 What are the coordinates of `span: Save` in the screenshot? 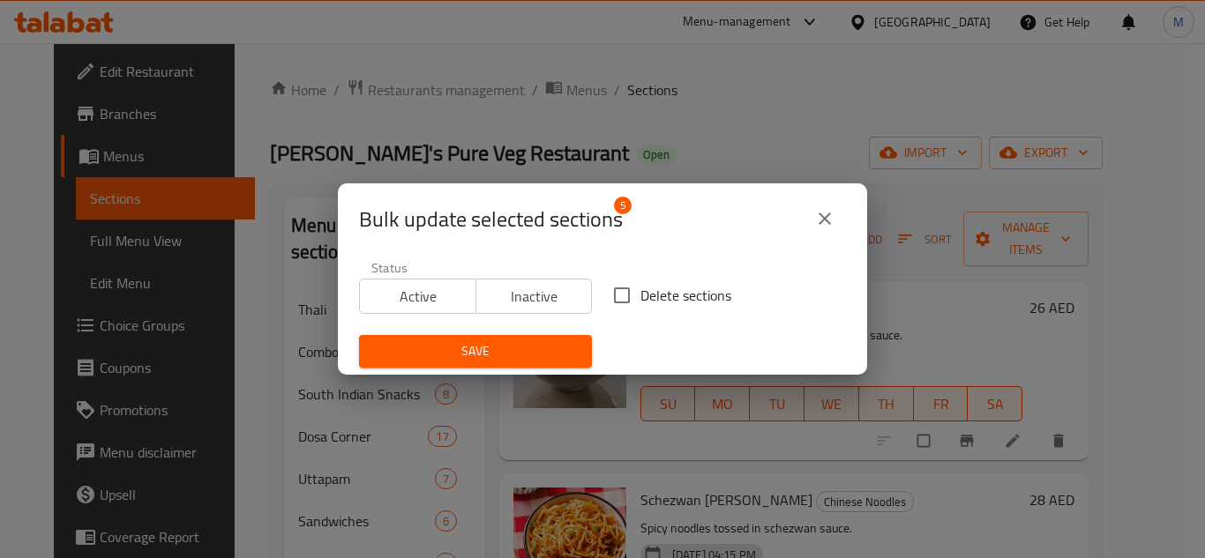 It's located at (475, 351).